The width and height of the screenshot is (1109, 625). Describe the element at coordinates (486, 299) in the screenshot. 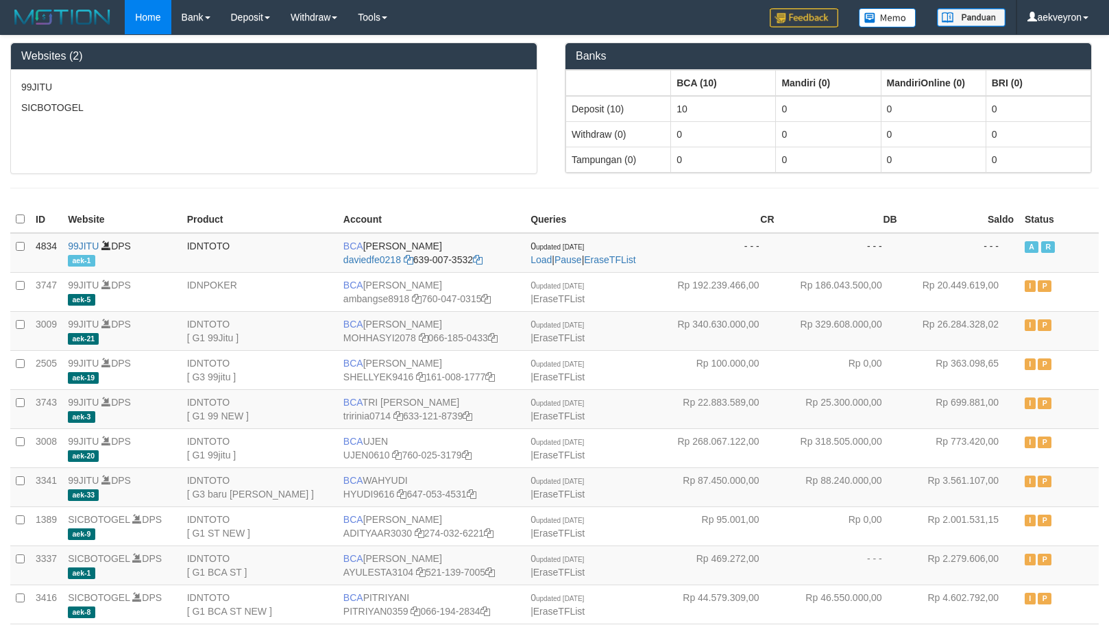

I see `a: Copy 7600470315 to clipboard` at that location.